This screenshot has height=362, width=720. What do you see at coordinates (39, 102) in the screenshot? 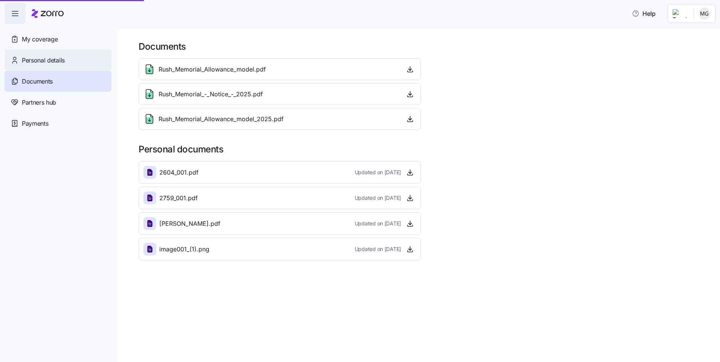
I see `span: Partners hub` at bounding box center [39, 102].